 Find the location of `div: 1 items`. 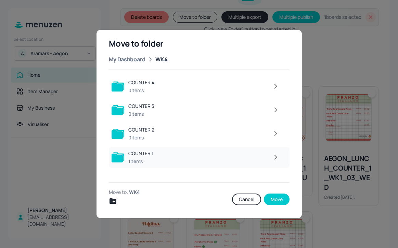

div: 1 items is located at coordinates (141, 161).